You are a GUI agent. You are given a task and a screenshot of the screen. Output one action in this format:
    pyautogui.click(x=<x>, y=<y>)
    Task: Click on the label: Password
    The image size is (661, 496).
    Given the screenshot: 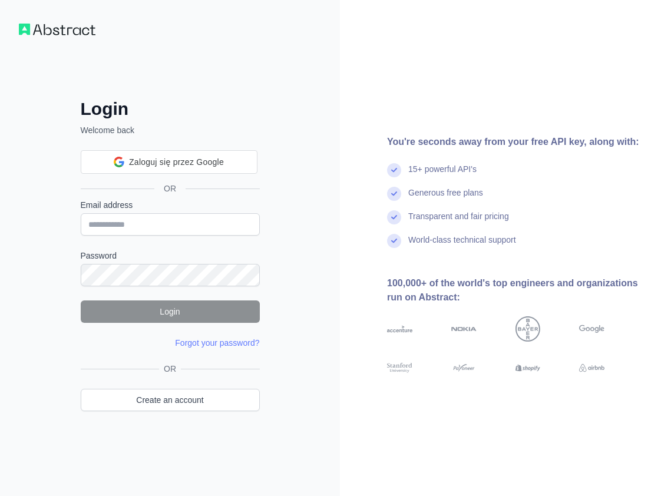 What is the action you would take?
    pyautogui.click(x=170, y=256)
    